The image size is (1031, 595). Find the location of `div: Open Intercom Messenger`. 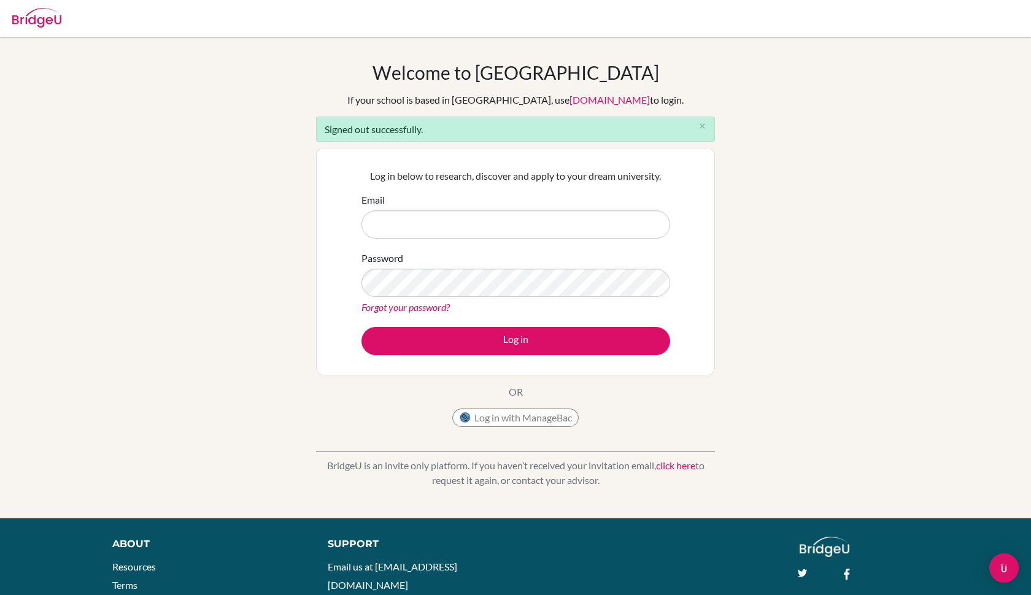

div: Open Intercom Messenger is located at coordinates (1004, 568).